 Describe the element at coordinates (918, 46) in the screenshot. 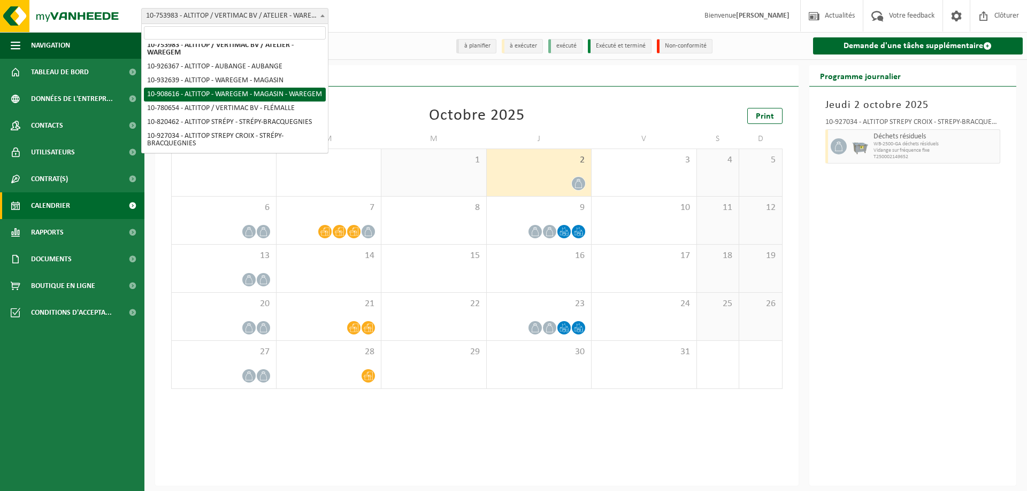

I see `a: Demande d'une tâche supplémentaire` at that location.